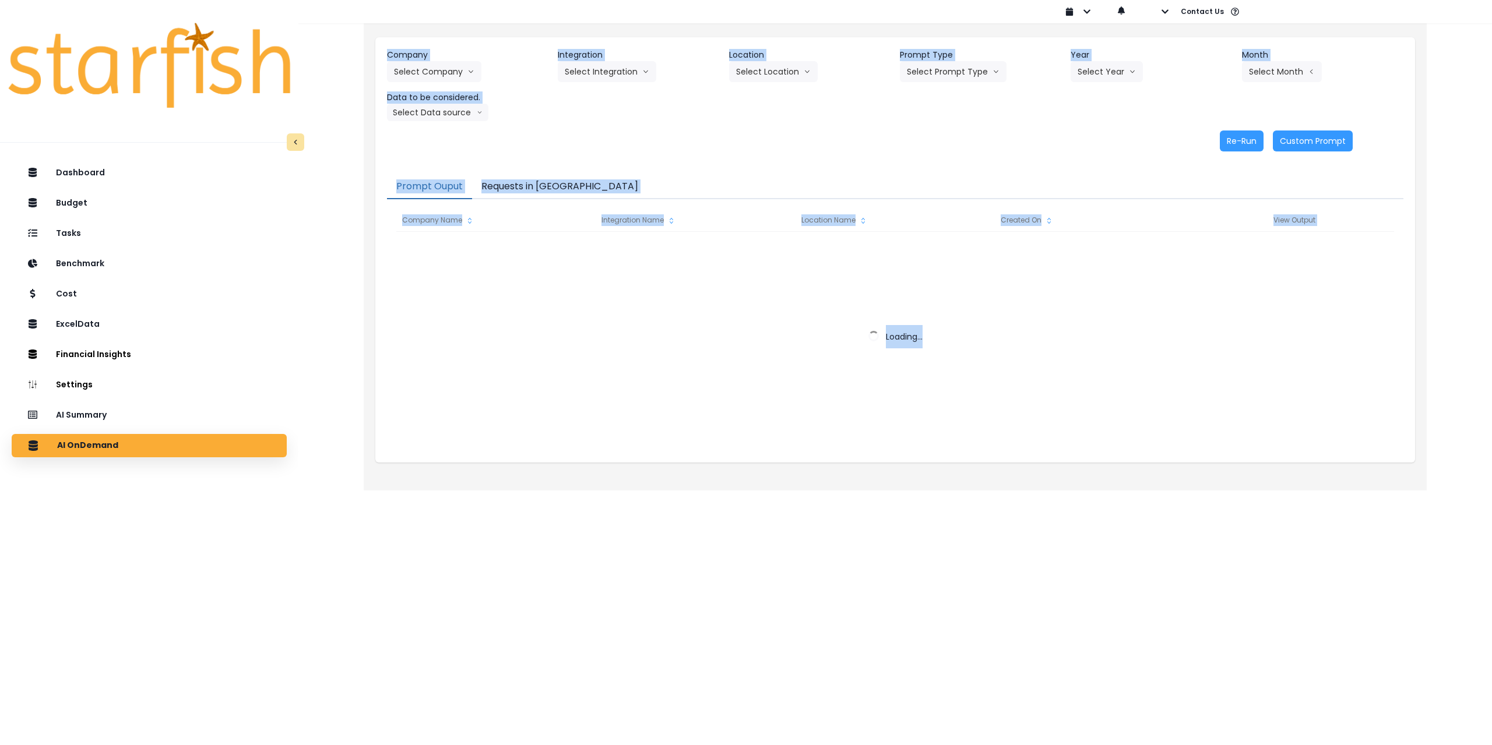  I want to click on header: Data to be considered., so click(467, 97).